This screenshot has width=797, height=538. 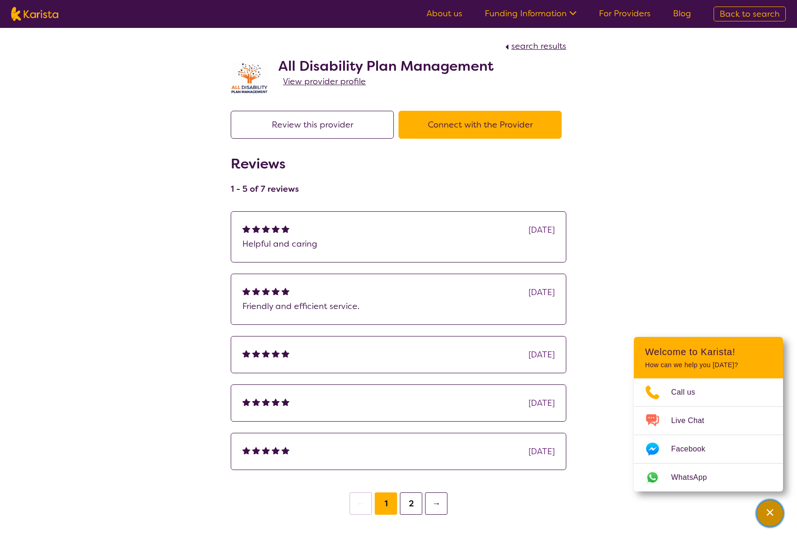 What do you see at coordinates (538, 46) in the screenshot?
I see `span: search results` at bounding box center [538, 46].